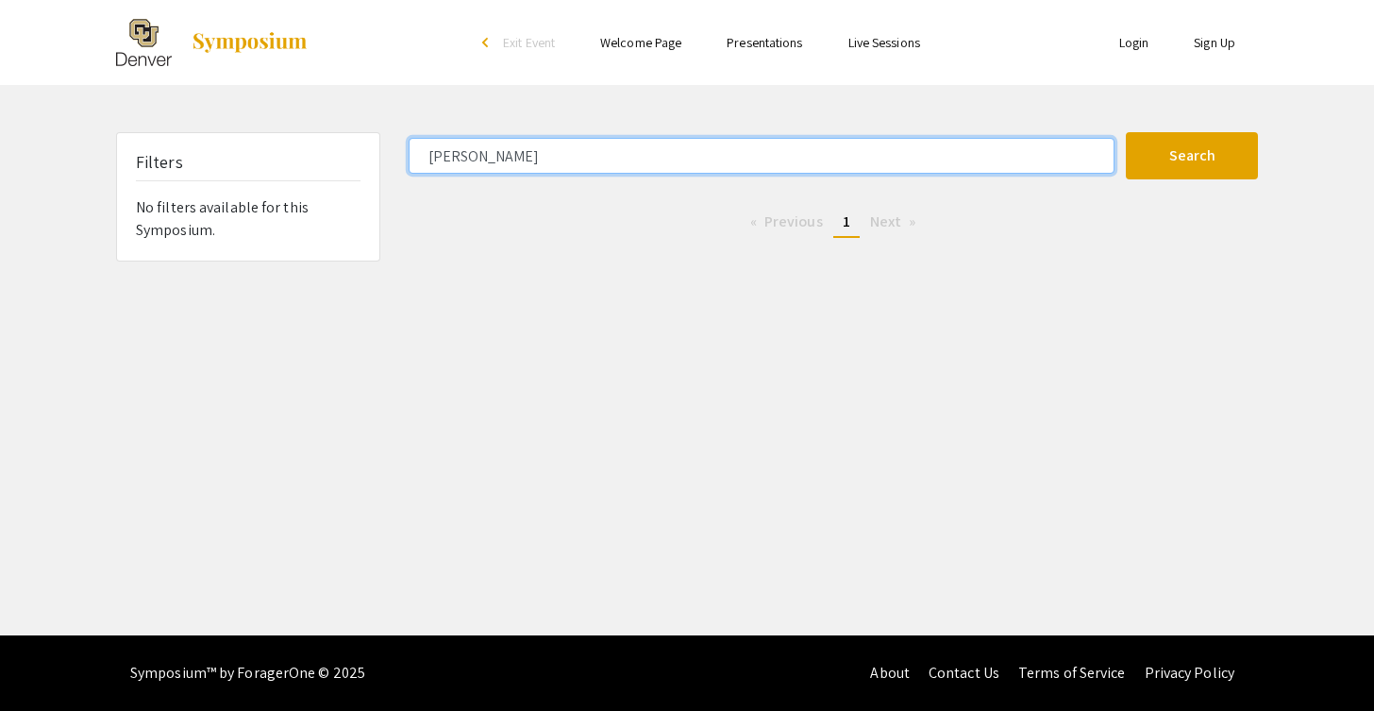 The width and height of the screenshot is (1374, 711). Describe the element at coordinates (247, 673) in the screenshot. I see `div: Symposium™ by ForagerOne © 2025` at that location.